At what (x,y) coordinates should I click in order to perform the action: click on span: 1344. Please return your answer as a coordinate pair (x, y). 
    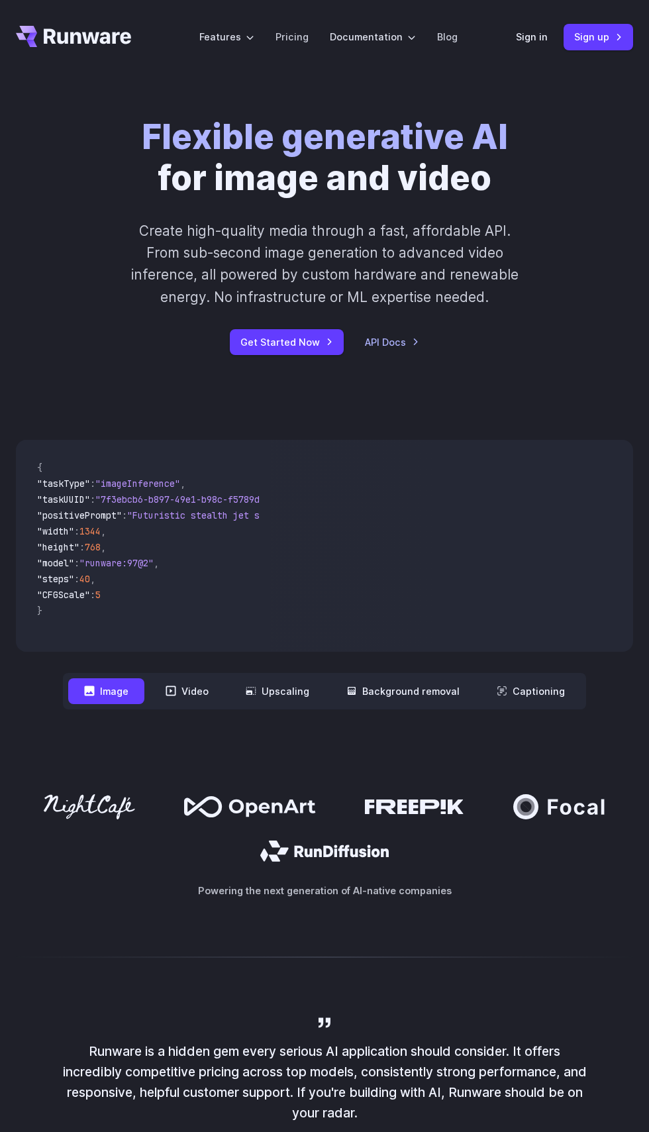
    Looking at the image, I should click on (90, 531).